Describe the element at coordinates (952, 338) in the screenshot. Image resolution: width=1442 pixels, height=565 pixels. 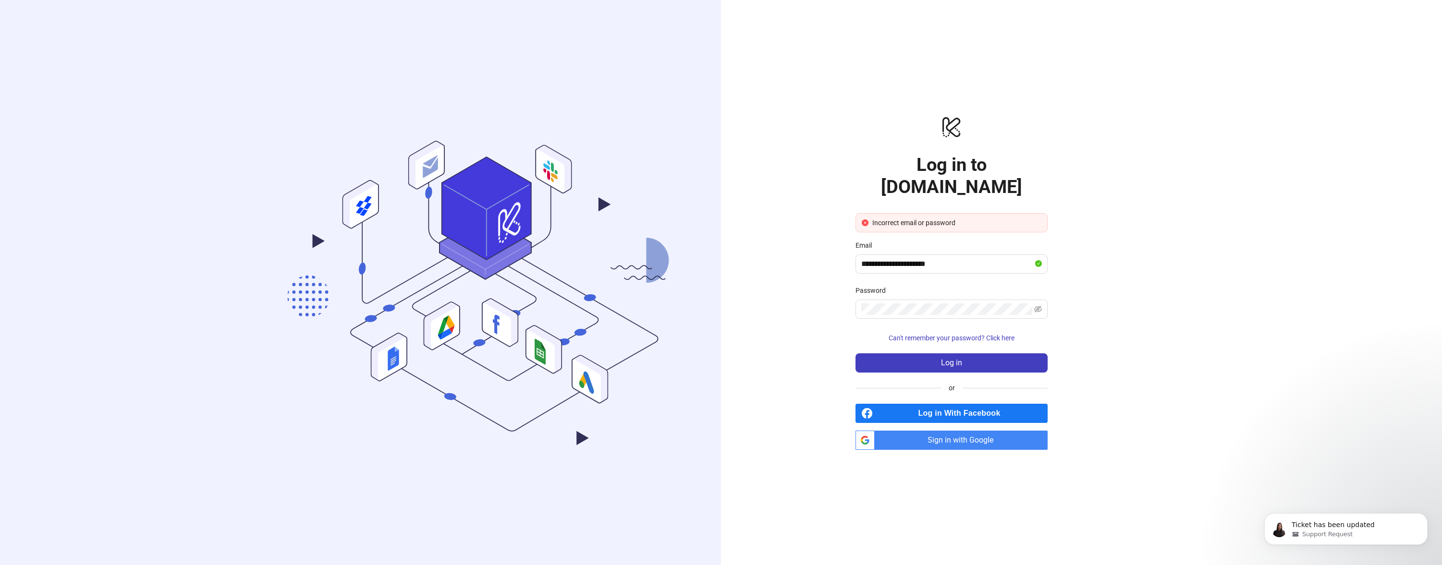
I see `button: Can't remember your password? Click here` at that location.